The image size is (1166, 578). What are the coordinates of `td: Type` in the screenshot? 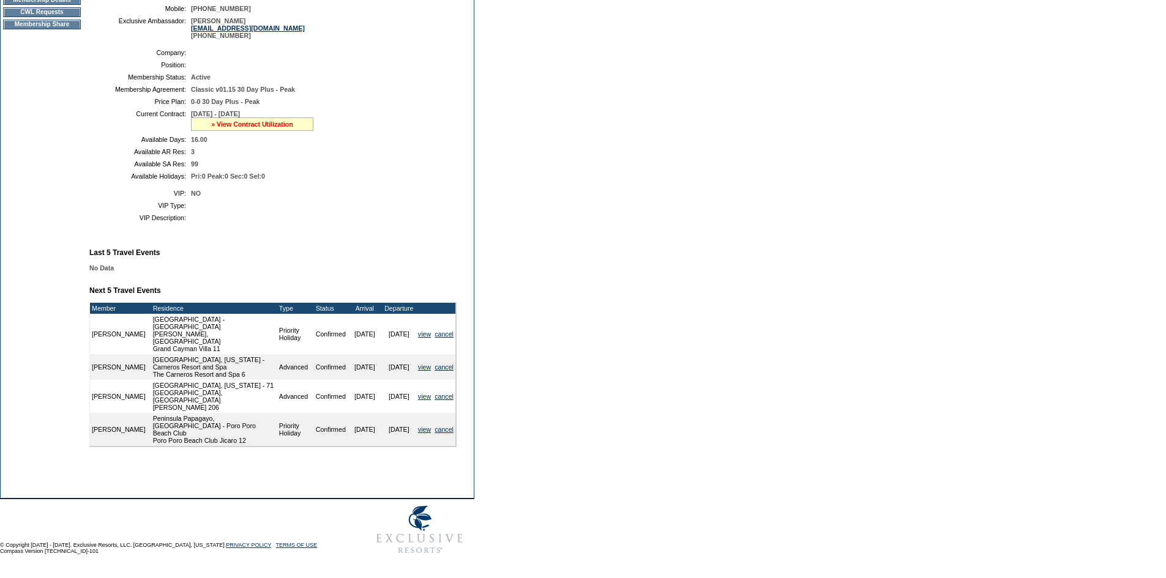 It's located at (296, 308).